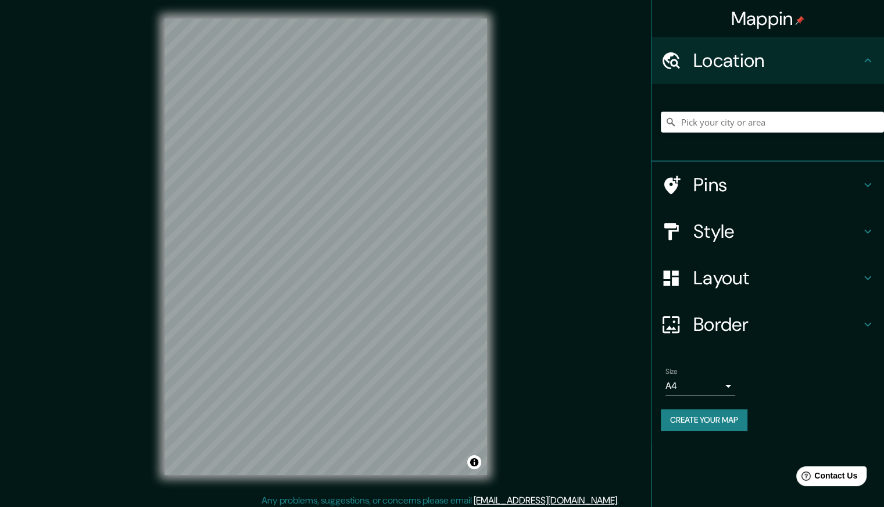 Image resolution: width=884 pixels, height=507 pixels. Describe the element at coordinates (704, 420) in the screenshot. I see `button: Create your map` at that location.